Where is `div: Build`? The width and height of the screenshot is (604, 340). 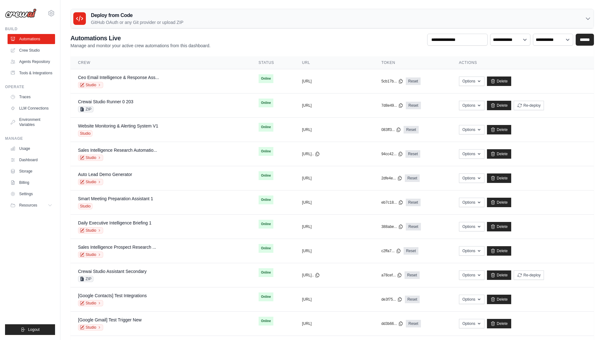
div: Build is located at coordinates (30, 29).